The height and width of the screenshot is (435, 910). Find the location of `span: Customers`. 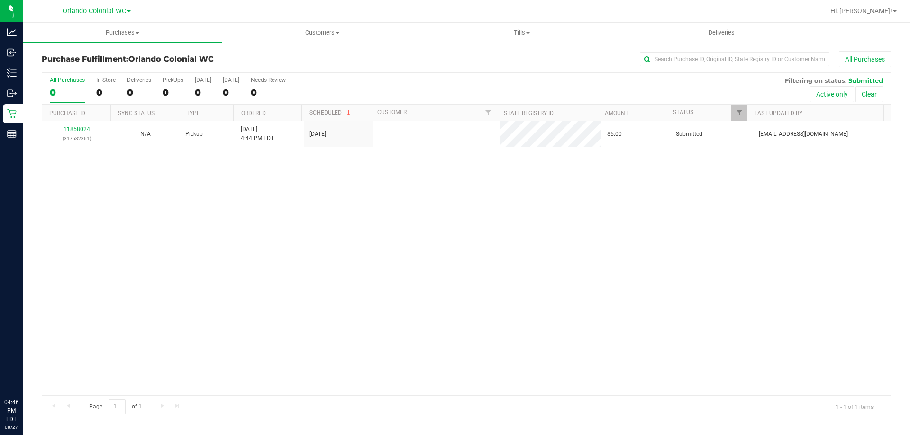

span: Customers is located at coordinates (322, 33).